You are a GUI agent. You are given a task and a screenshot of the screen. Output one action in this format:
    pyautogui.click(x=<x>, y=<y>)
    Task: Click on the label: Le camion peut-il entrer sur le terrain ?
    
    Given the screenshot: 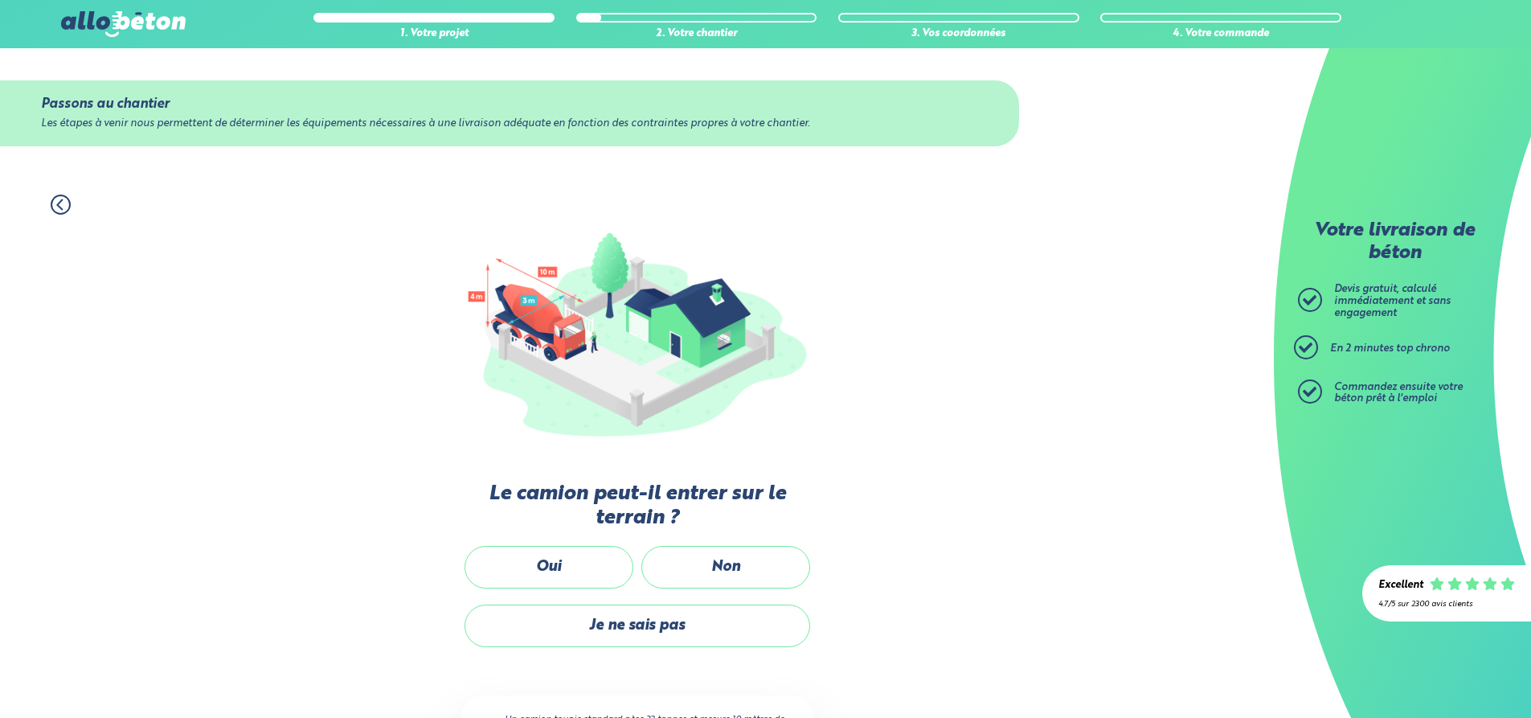 What is the action you would take?
    pyautogui.click(x=637, y=505)
    